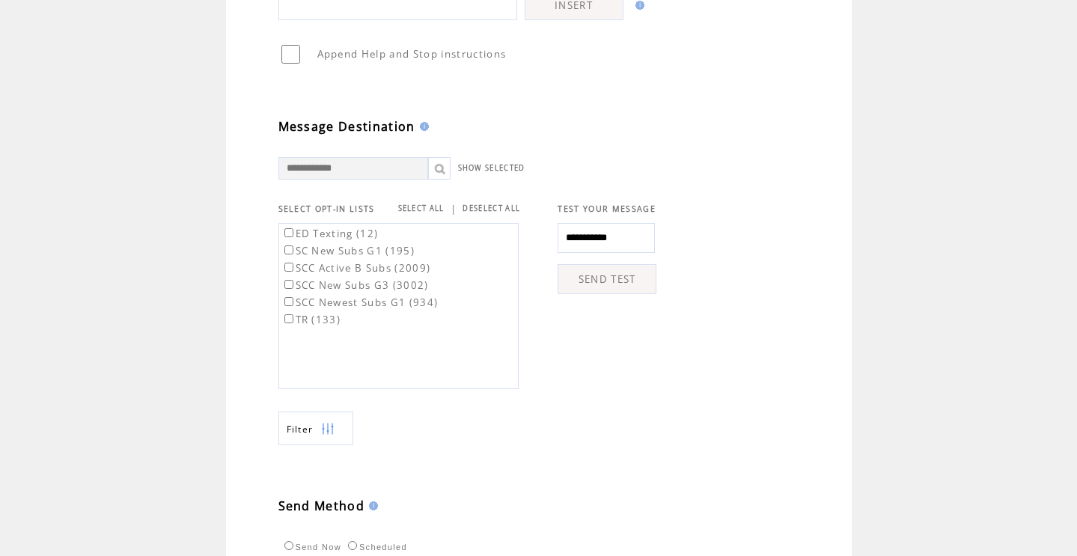 The image size is (1077, 556). I want to click on input: SC New Subs G1 (195), so click(289, 250).